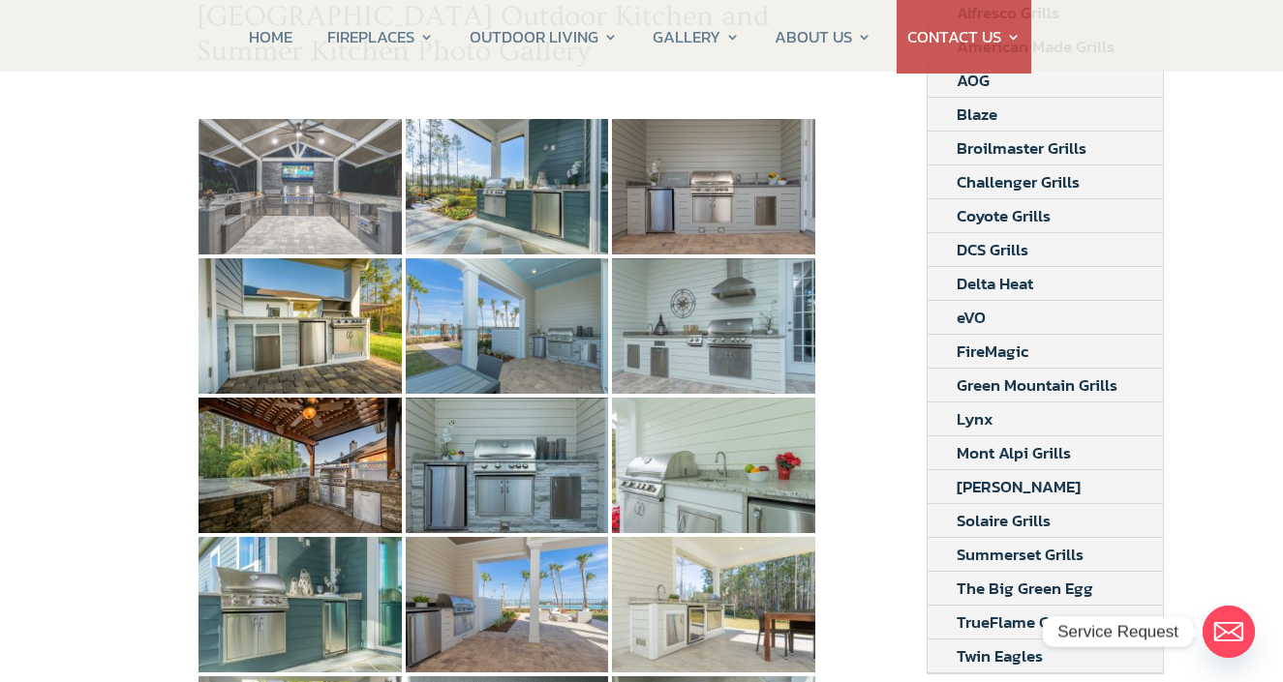 The height and width of the screenshot is (682, 1283). I want to click on img: 10, so click(507, 605).